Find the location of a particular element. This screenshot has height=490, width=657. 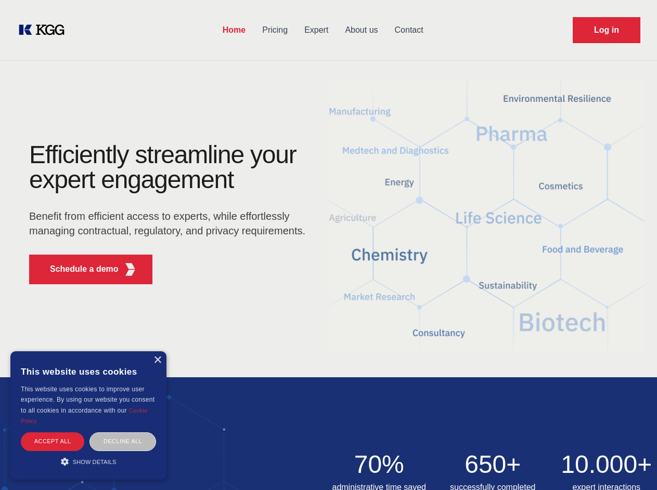

a: Home is located at coordinates (234, 30).